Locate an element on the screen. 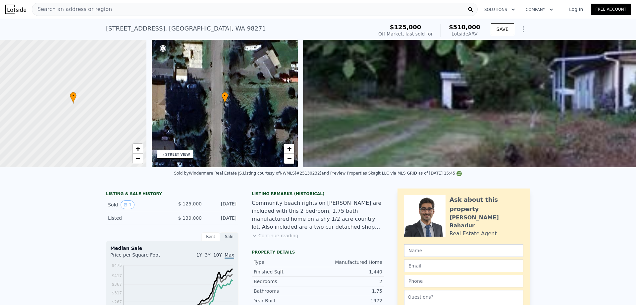 The width and height of the screenshot is (636, 305). tspan: $267 is located at coordinates (117, 302).